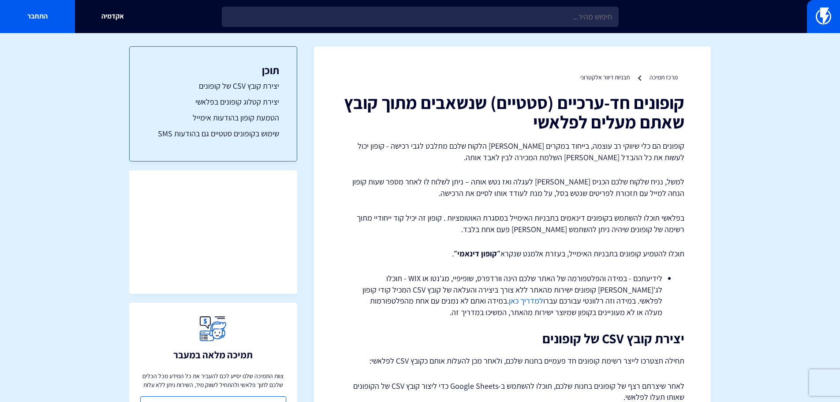 The image size is (840, 402). Describe the element at coordinates (213, 134) in the screenshot. I see `a: שימוש בקופונים סטטיים גם בהודעות SMS` at that location.